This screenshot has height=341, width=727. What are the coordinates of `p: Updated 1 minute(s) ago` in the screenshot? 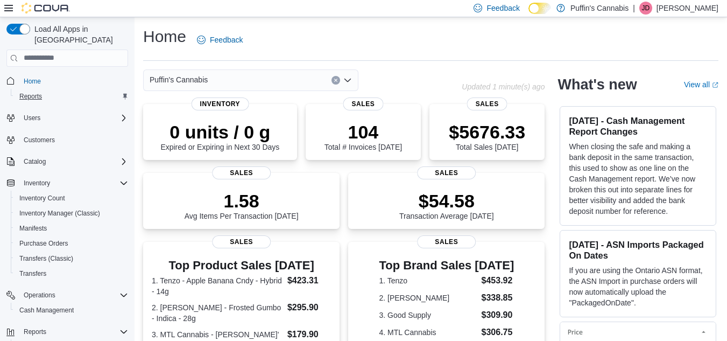 It's located at (503, 87).